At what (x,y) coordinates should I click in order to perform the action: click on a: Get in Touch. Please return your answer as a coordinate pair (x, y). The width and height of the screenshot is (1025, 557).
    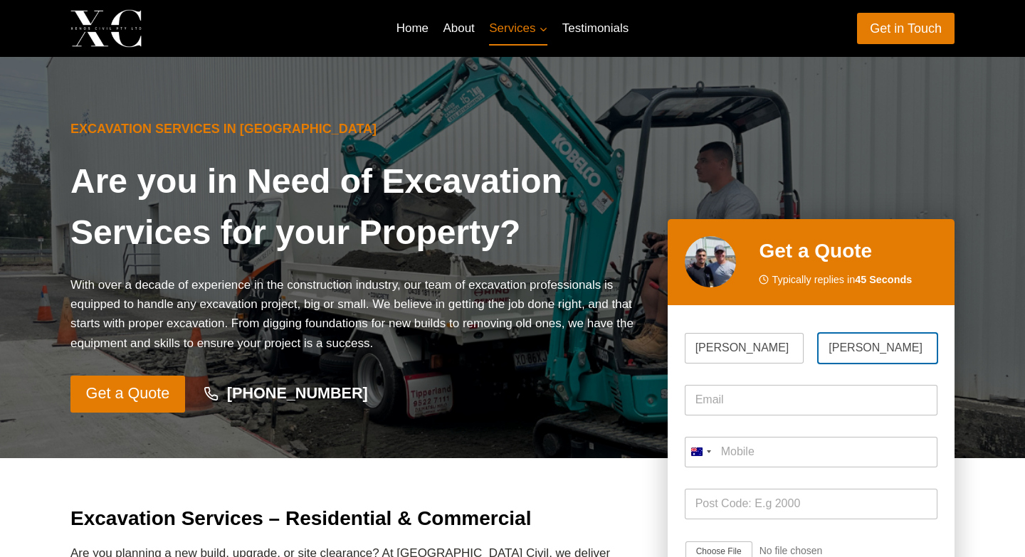
    Looking at the image, I should click on (906, 28).